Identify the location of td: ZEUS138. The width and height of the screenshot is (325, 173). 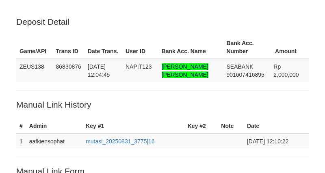
(35, 70).